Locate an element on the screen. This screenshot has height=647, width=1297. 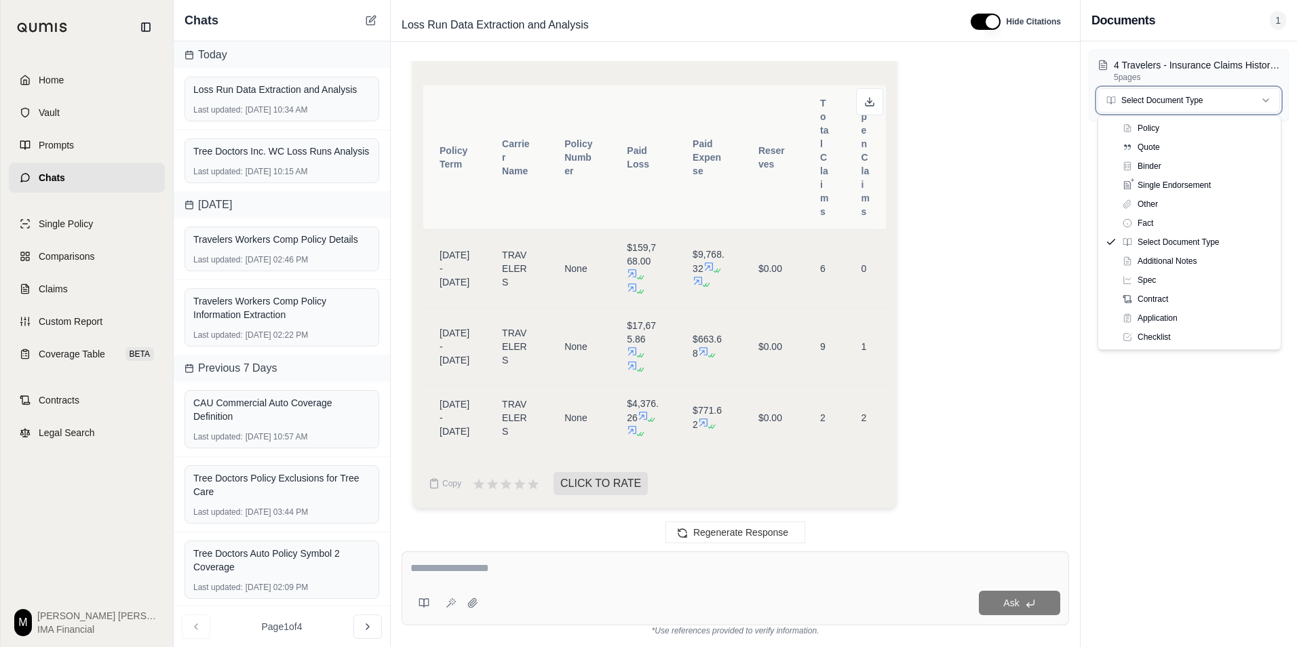
span: Contract is located at coordinates (1153, 299).